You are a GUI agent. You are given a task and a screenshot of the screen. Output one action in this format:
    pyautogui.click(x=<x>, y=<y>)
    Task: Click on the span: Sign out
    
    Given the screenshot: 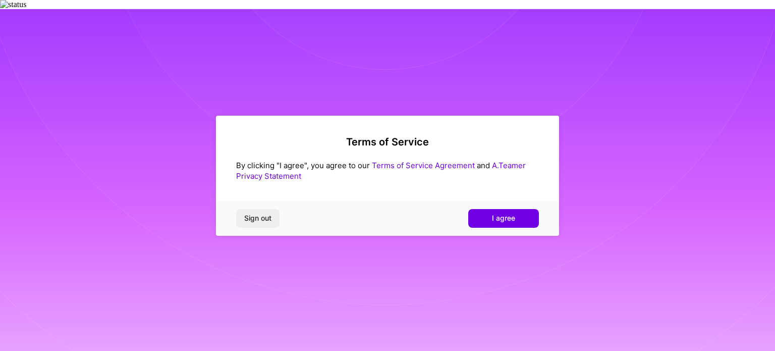 What is the action you would take?
    pyautogui.click(x=258, y=218)
    